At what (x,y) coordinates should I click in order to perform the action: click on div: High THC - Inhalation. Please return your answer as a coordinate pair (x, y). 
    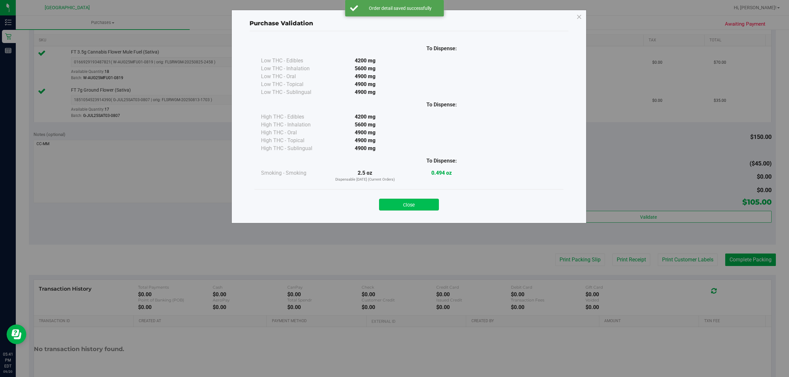
    Looking at the image, I should click on (294, 125).